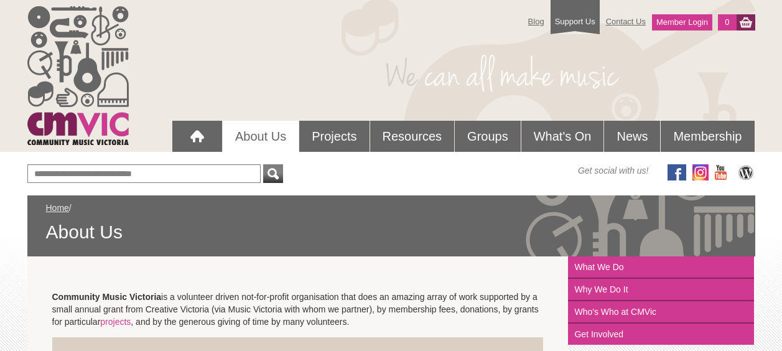 Image resolution: width=782 pixels, height=351 pixels. Describe the element at coordinates (660, 334) in the screenshot. I see `a: Get Involved` at that location.